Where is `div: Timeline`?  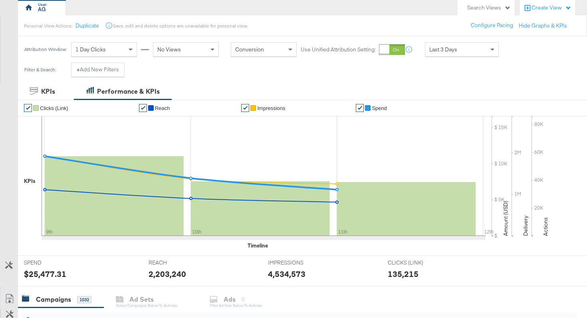 div: Timeline is located at coordinates (257, 246).